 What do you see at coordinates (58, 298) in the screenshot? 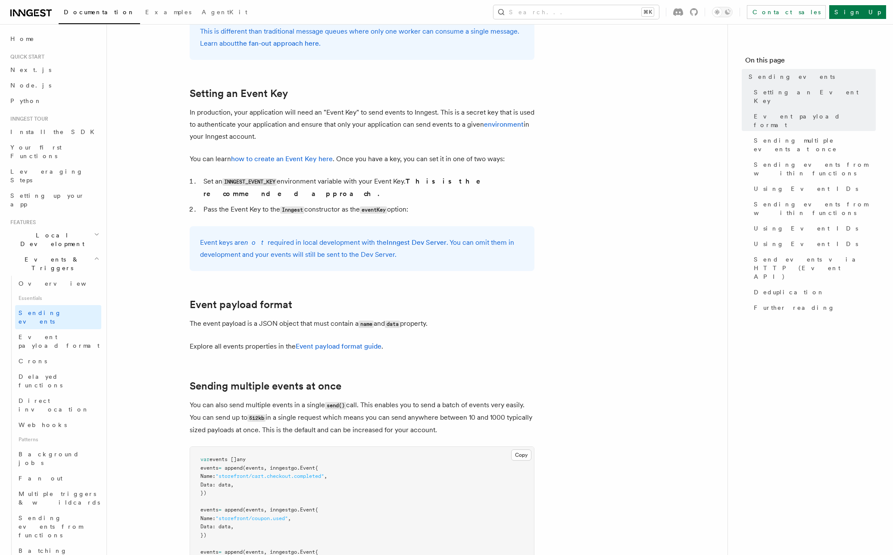
I see `span: Essentials` at bounding box center [58, 298].